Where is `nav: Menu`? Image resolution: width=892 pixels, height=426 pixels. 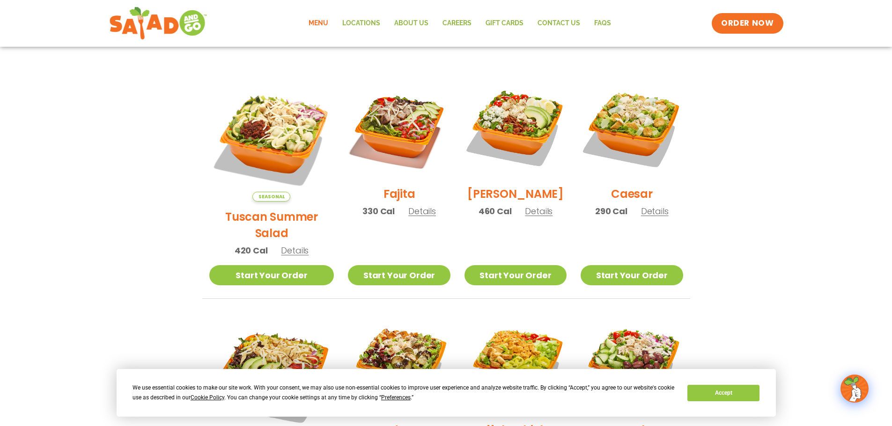
nav: Menu is located at coordinates (460, 23).